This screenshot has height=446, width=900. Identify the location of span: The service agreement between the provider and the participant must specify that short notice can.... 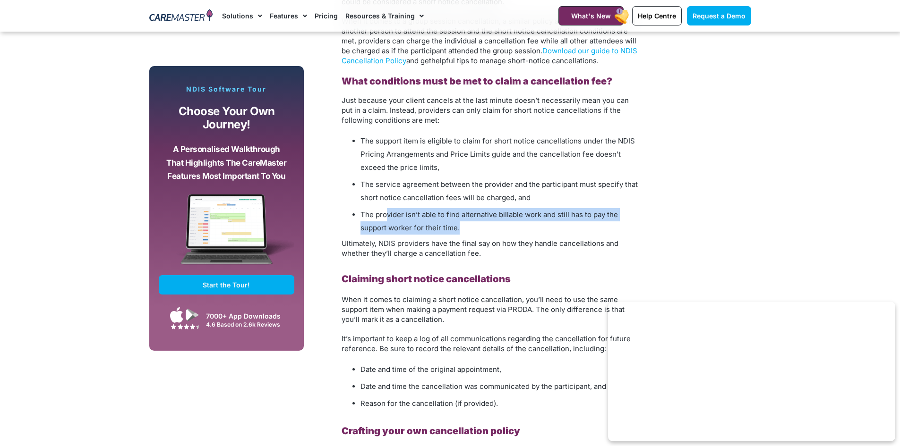
(499, 191).